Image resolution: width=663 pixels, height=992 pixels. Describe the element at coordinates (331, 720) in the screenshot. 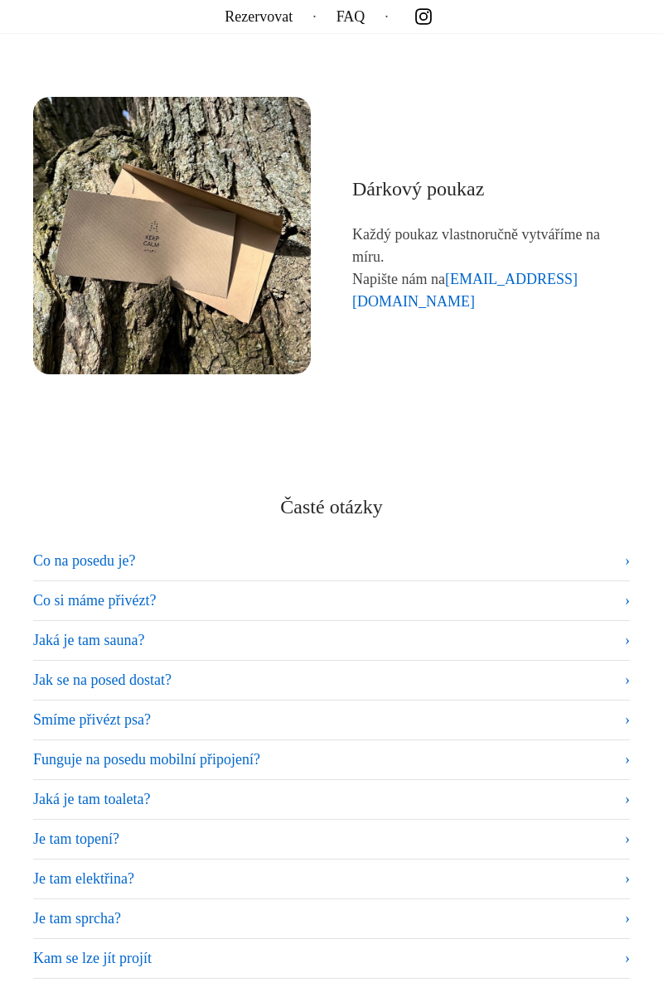

I see `summary: Smíme přivézt psa?` at that location.